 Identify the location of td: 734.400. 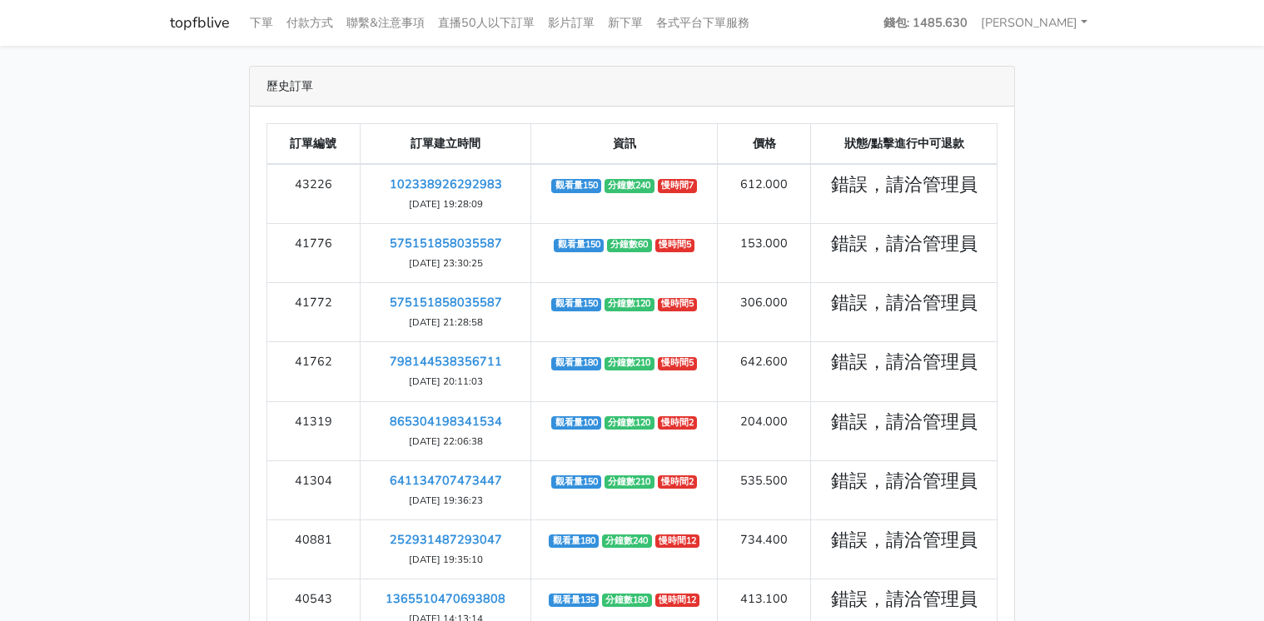
(764, 549).